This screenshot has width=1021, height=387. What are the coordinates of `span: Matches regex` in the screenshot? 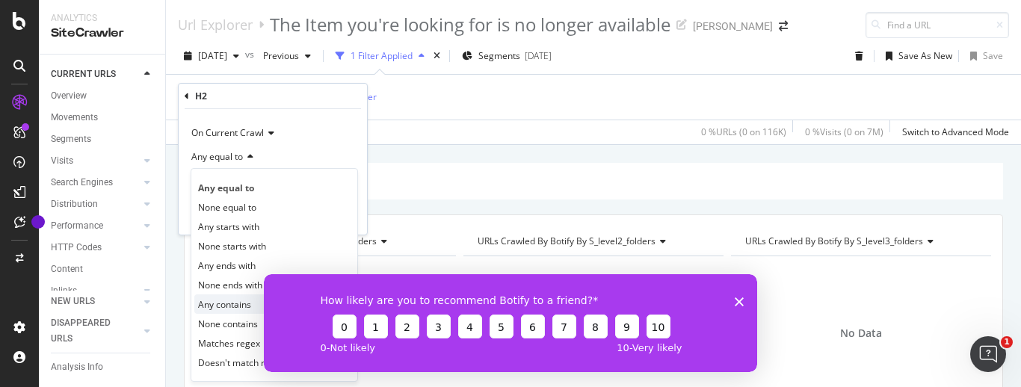 It's located at (229, 343).